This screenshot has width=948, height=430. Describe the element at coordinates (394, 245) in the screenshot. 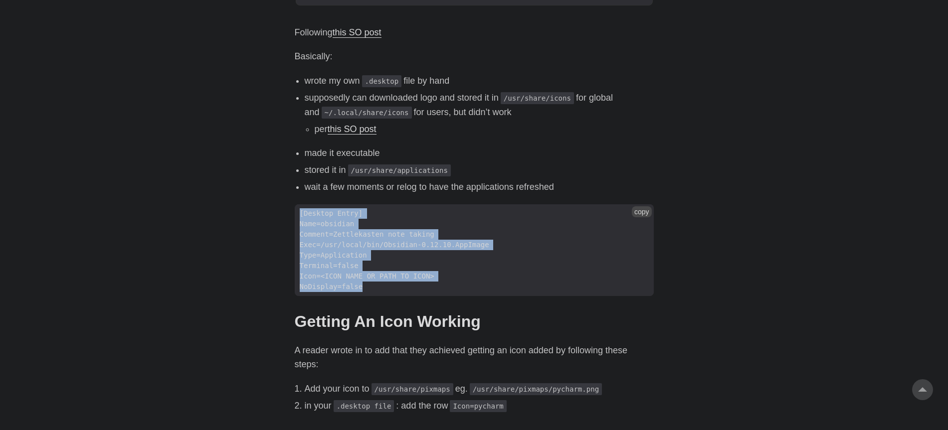

I see `span: Exec=/usr/local/bin/Obsidian-0.12.10.AppImage` at that location.